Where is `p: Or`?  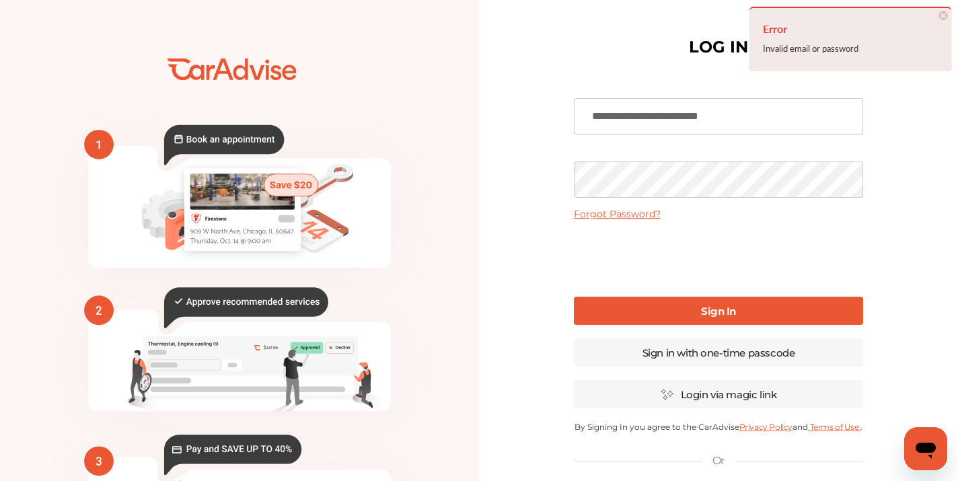
p: Or is located at coordinates (719, 461).